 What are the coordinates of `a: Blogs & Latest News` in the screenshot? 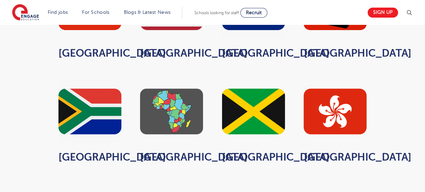 It's located at (147, 12).